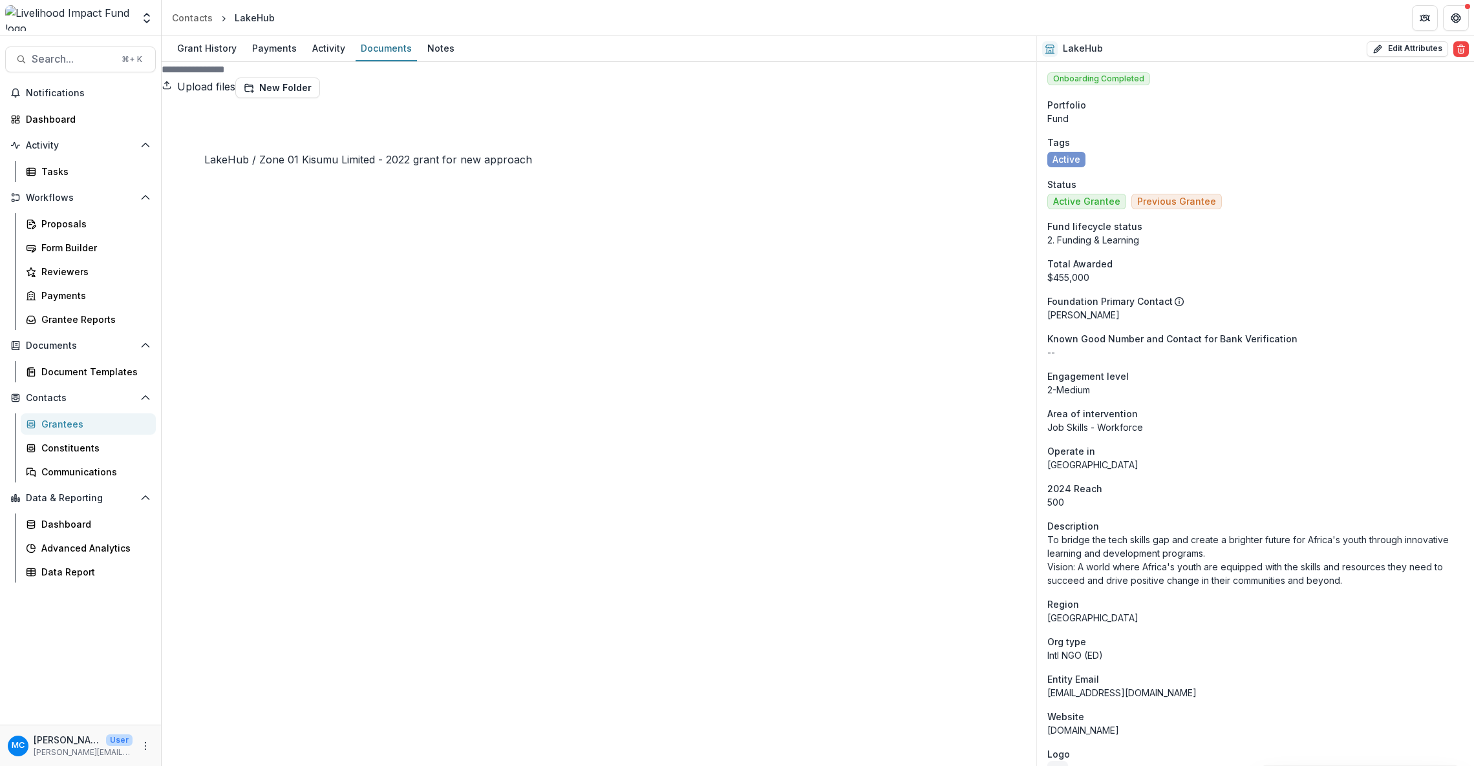 The image size is (1474, 766). I want to click on a: Contacts, so click(192, 17).